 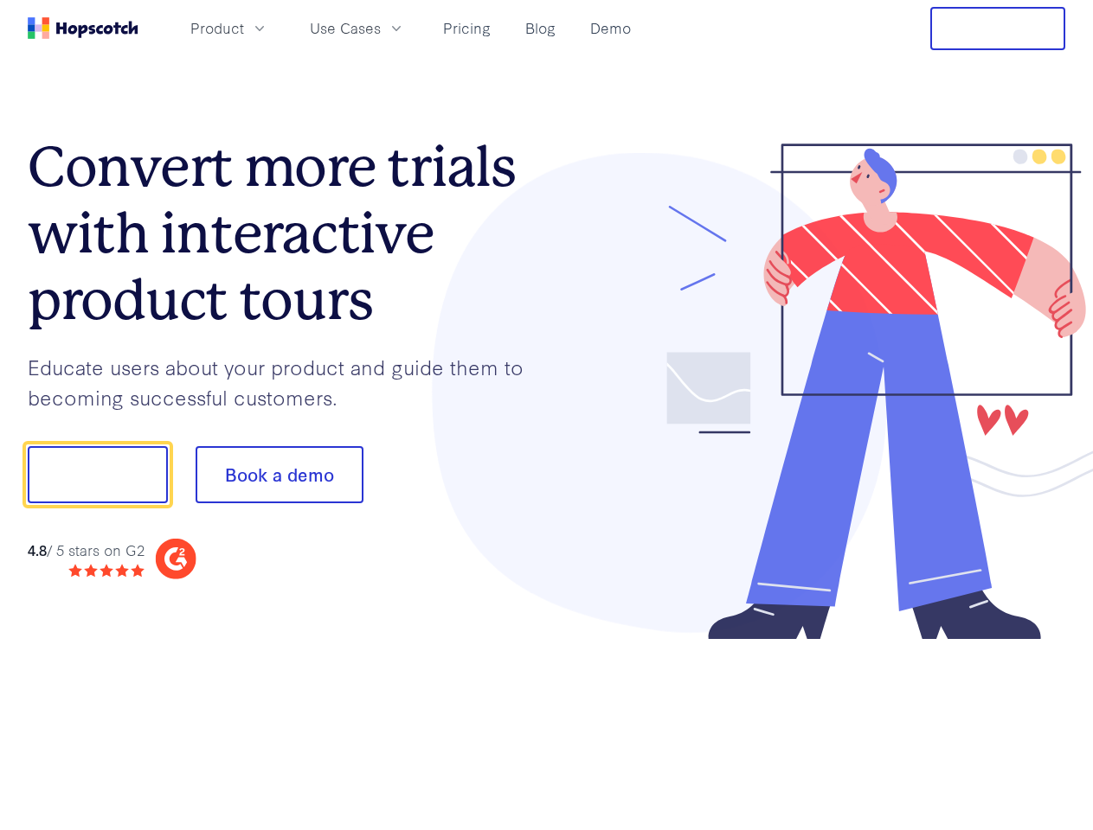 I want to click on a: Demo, so click(x=610, y=28).